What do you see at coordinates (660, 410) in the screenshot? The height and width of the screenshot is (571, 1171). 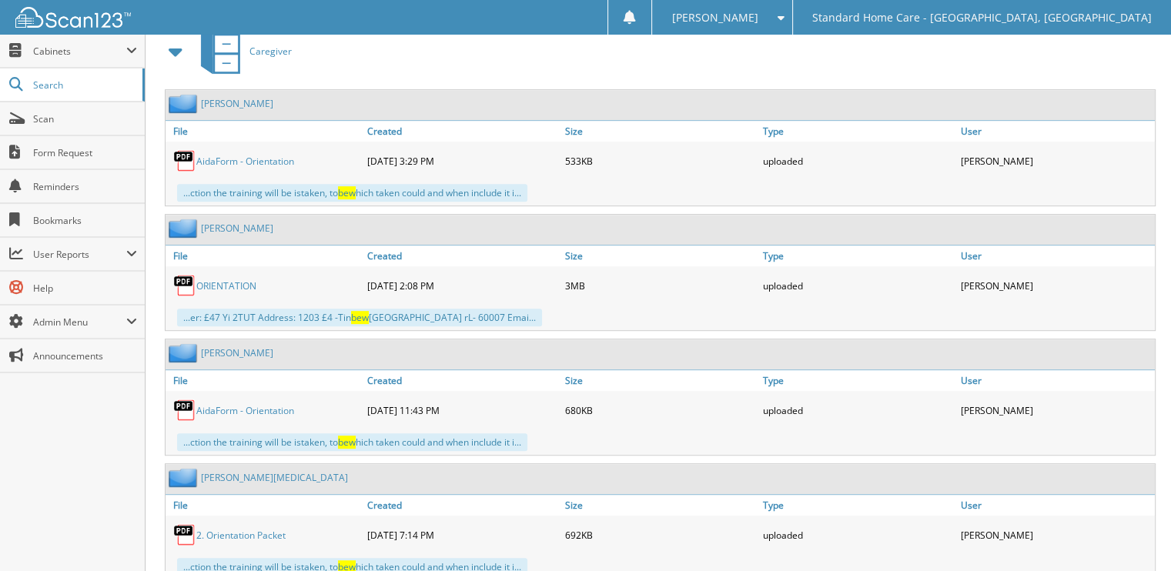 I see `div: 680KB` at bounding box center [660, 410].